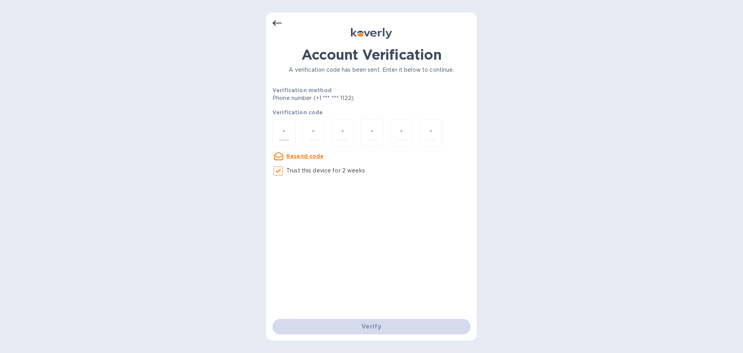 This screenshot has width=743, height=353. What do you see at coordinates (371, 70) in the screenshot?
I see `p: A verification code has been sent. Enter it below to continue.` at bounding box center [371, 70].